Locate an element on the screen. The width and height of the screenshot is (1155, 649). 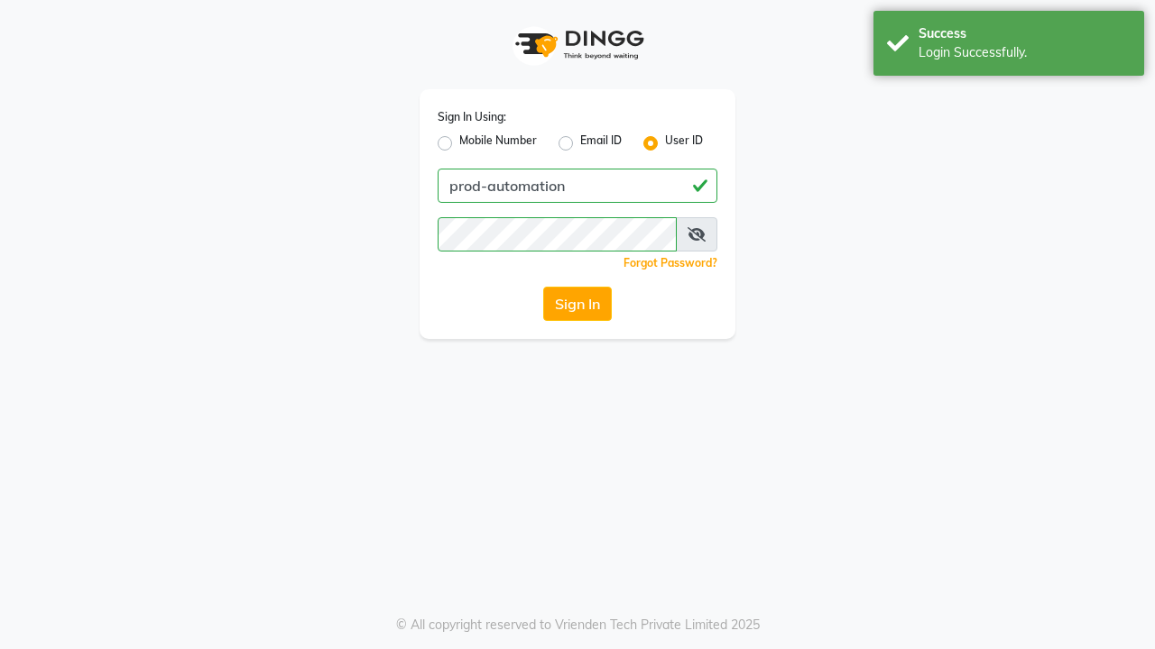
label: Mobile Number is located at coordinates (498, 143).